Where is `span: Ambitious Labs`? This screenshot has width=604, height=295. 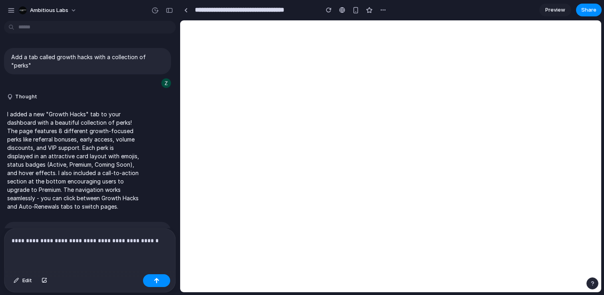 span: Ambitious Labs is located at coordinates (49, 10).